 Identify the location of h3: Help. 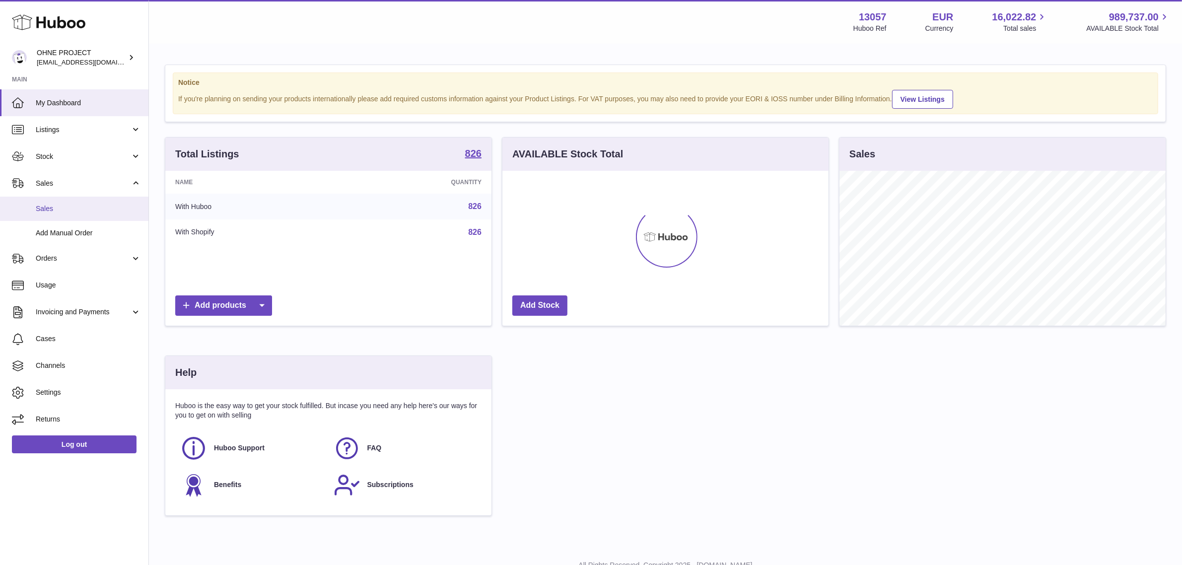
(186, 372).